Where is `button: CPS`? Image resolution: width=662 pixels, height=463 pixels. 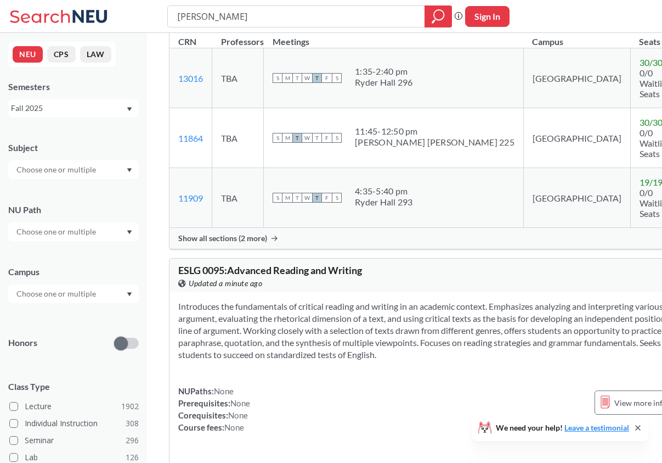
button: CPS is located at coordinates (61, 54).